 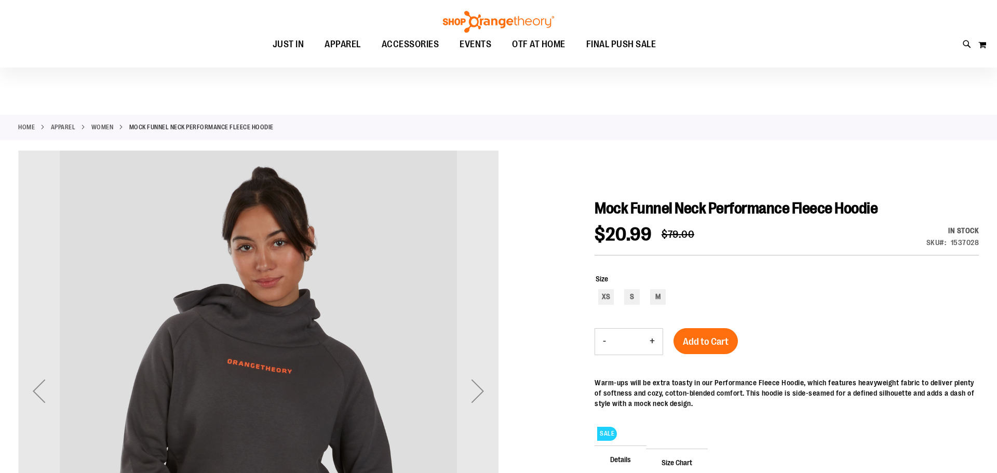 I want to click on div: In stock, so click(x=953, y=231).